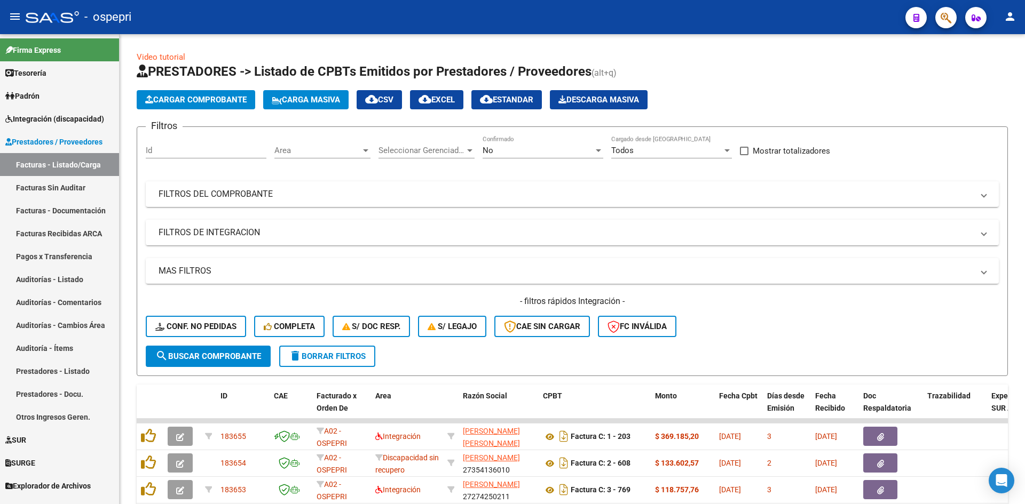 This screenshot has height=504, width=1025. What do you see at coordinates (637, 327) in the screenshot?
I see `button: FC Inválida` at bounding box center [637, 327].